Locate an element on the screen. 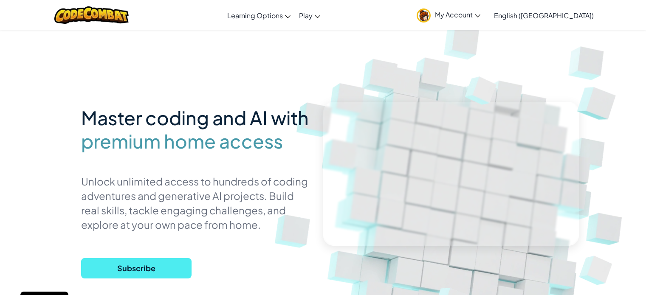 The width and height of the screenshot is (646, 295). a: Play is located at coordinates (309, 15).